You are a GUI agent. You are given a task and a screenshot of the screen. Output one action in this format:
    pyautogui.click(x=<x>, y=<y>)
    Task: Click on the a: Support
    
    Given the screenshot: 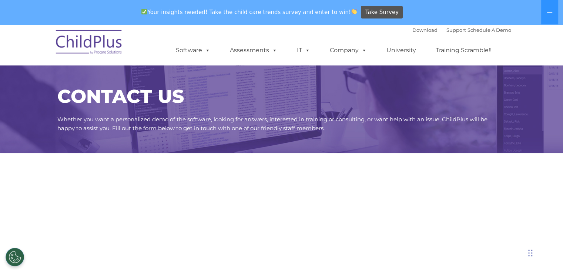 What is the action you would take?
    pyautogui.click(x=456, y=30)
    